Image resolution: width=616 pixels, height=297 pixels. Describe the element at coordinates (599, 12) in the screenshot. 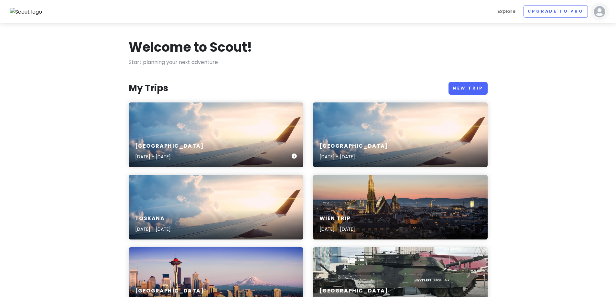

I see `img: User profile` at that location.